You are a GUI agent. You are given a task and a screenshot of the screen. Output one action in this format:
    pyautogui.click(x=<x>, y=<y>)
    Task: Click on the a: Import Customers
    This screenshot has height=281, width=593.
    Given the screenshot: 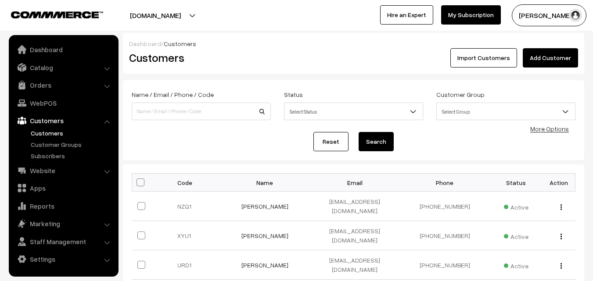 What is the action you would take?
    pyautogui.click(x=484, y=58)
    